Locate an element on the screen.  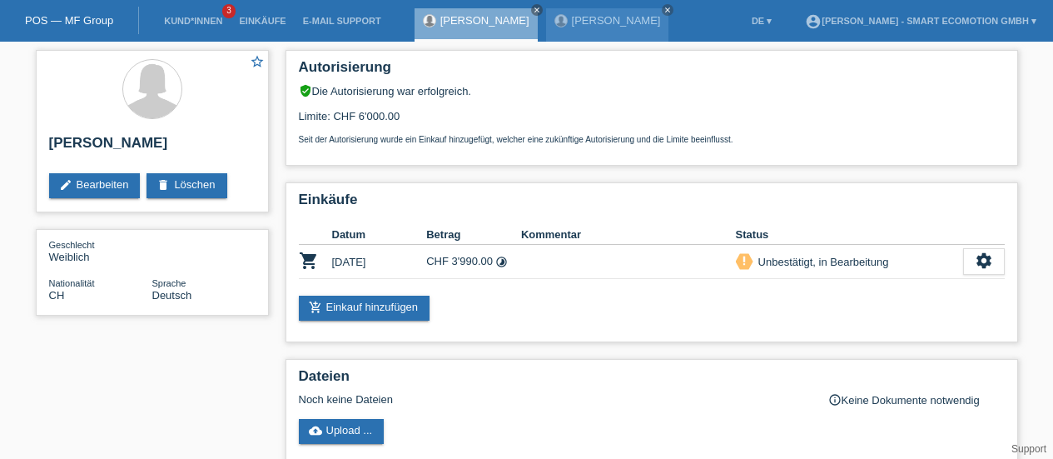
div: Keine Dokumente notwendig is located at coordinates (916, 400).